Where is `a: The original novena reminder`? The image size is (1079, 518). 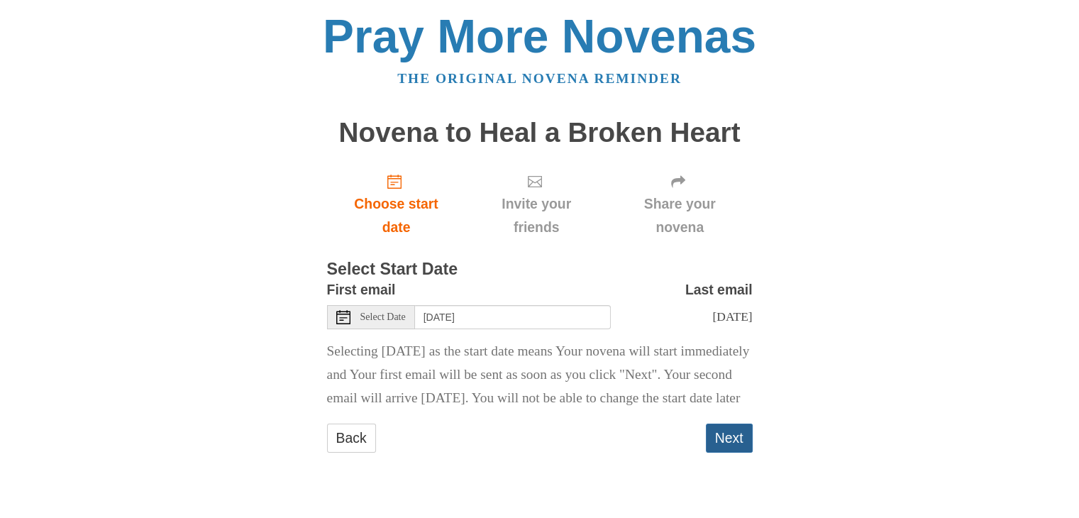 a: The original novena reminder is located at coordinates (539, 78).